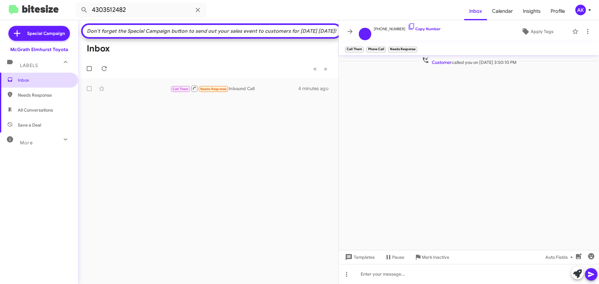  What do you see at coordinates (359, 257) in the screenshot?
I see `span: Templates` at bounding box center [359, 257].